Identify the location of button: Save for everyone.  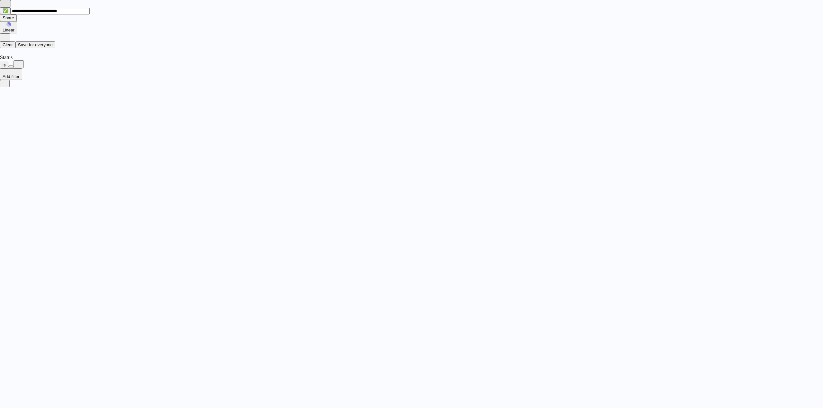
(35, 45).